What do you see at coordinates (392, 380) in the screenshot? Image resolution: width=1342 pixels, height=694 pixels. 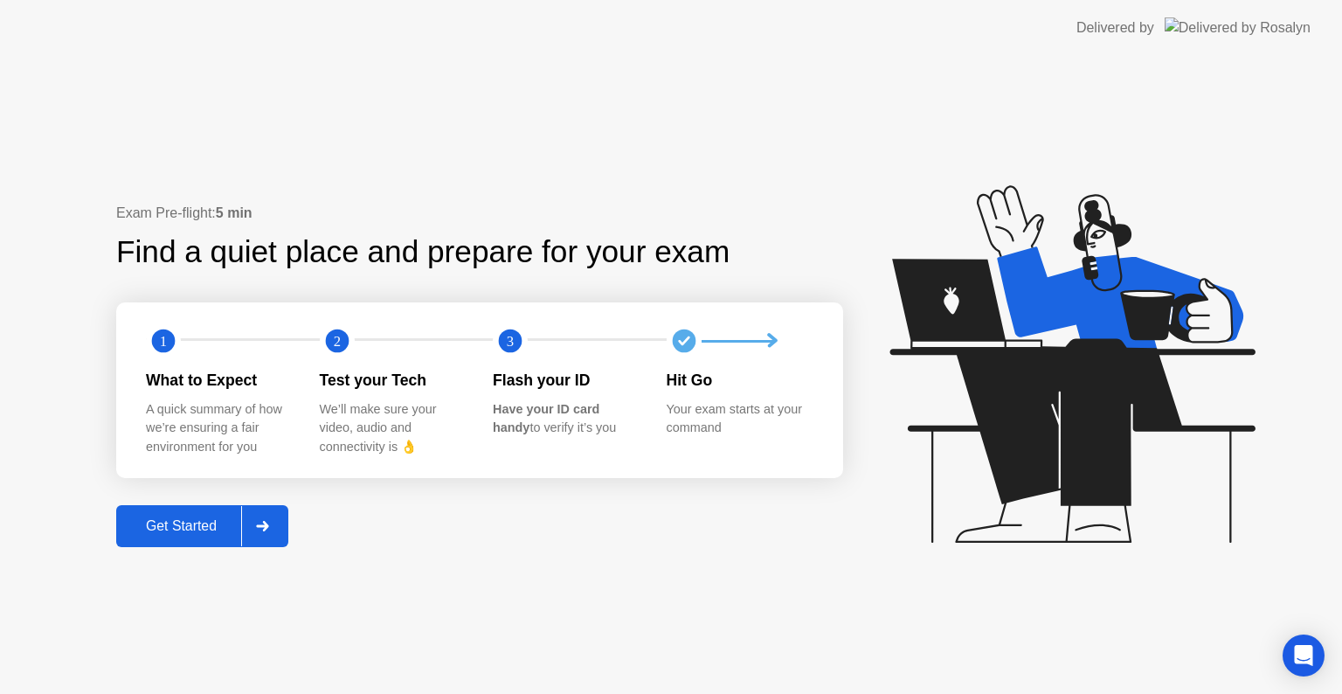 I see `div: Test your Tech` at bounding box center [392, 380].